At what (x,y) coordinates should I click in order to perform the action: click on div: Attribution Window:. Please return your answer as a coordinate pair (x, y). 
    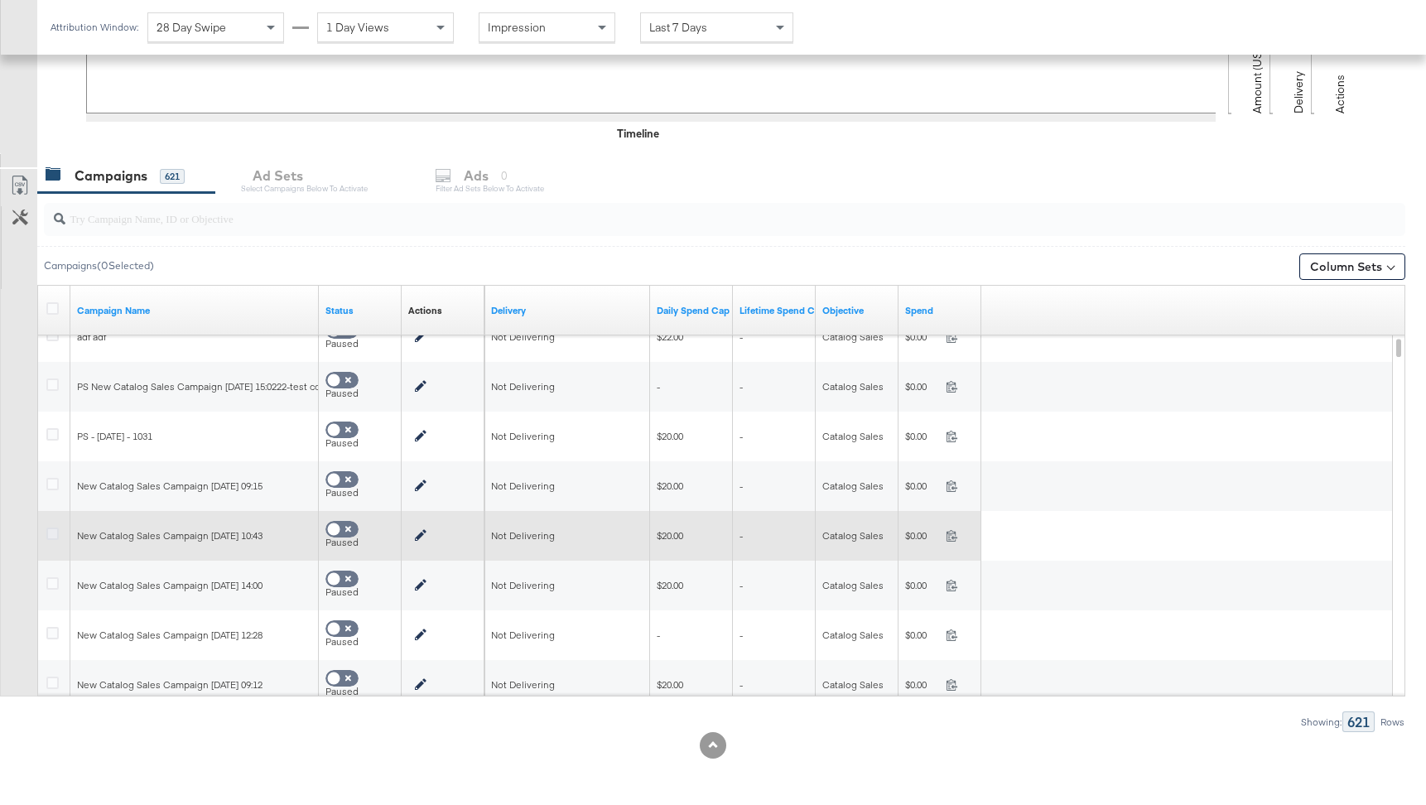
    Looking at the image, I should click on (94, 27).